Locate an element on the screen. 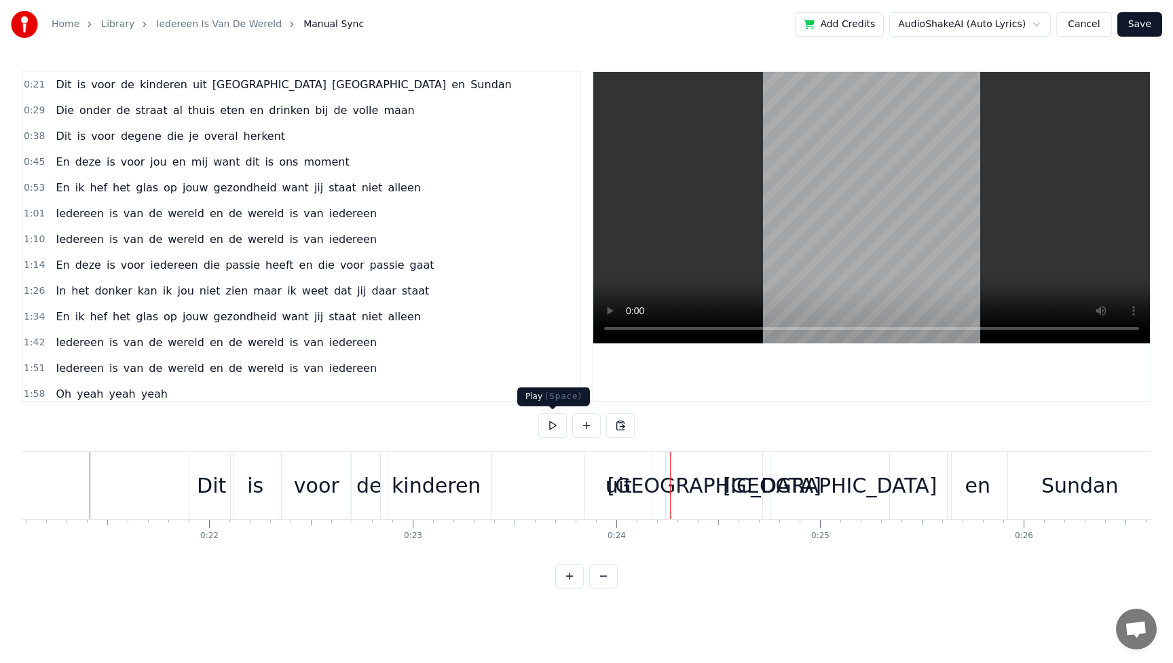 The image size is (1173, 663). span: gaat is located at coordinates (422, 265).